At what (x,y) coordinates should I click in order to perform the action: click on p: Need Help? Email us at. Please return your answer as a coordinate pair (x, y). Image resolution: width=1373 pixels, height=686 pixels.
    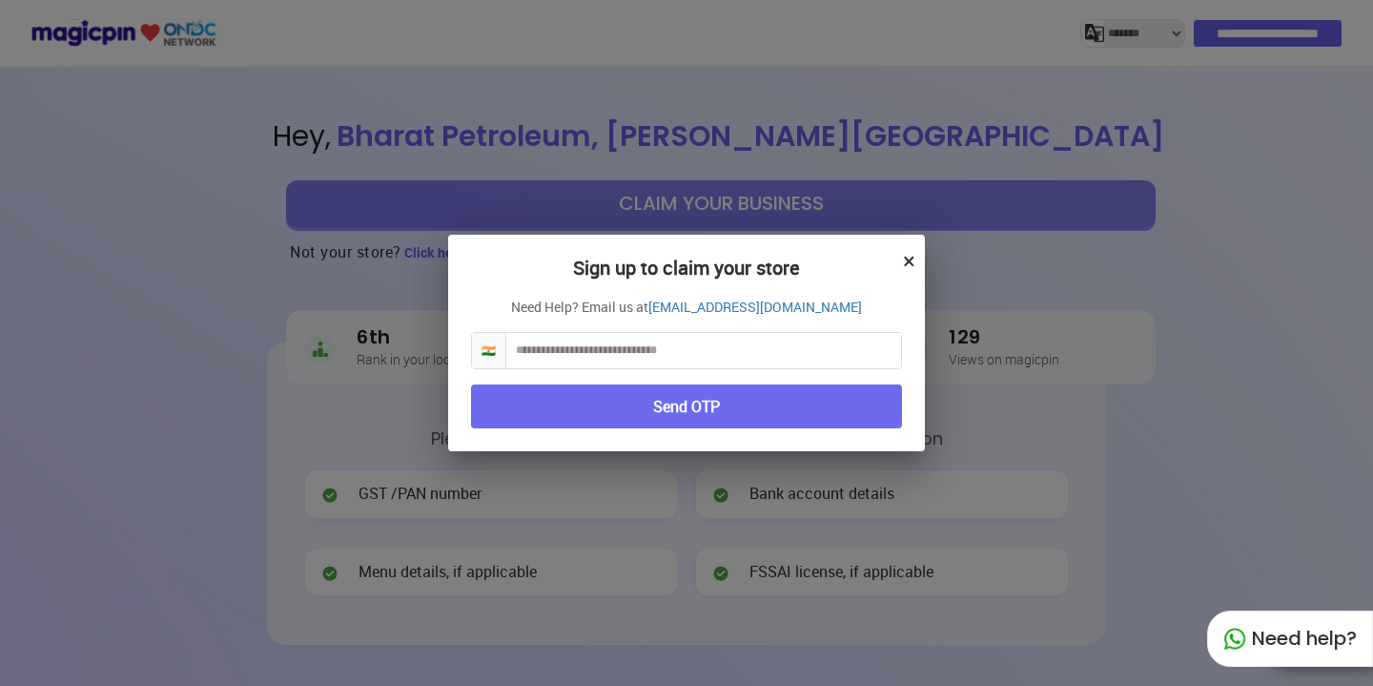
    Looking at the image, I should click on (687, 307).